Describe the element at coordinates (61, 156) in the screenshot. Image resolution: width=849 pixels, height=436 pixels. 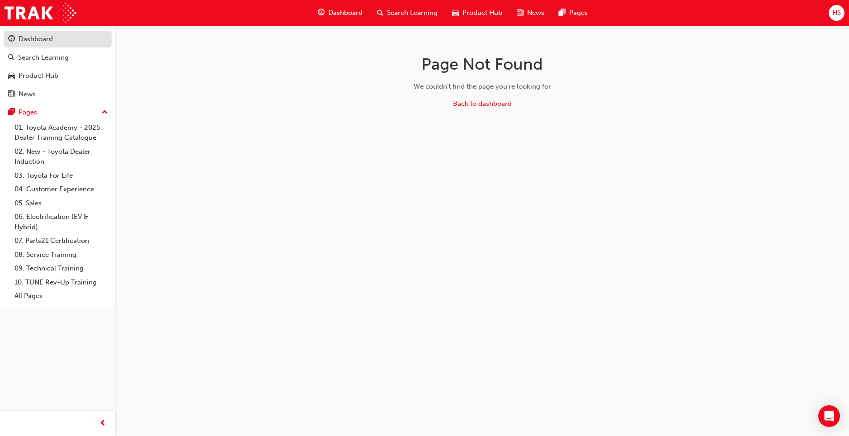
I see `a: 02. New - Toyota Dealer Induction` at that location.